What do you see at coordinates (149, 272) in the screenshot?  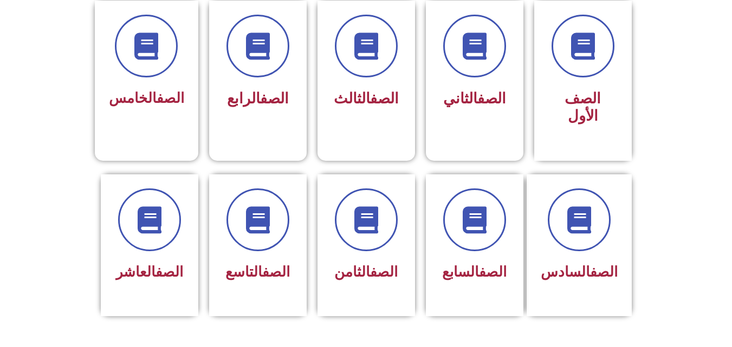 I see `span: العاشر` at bounding box center [149, 272].